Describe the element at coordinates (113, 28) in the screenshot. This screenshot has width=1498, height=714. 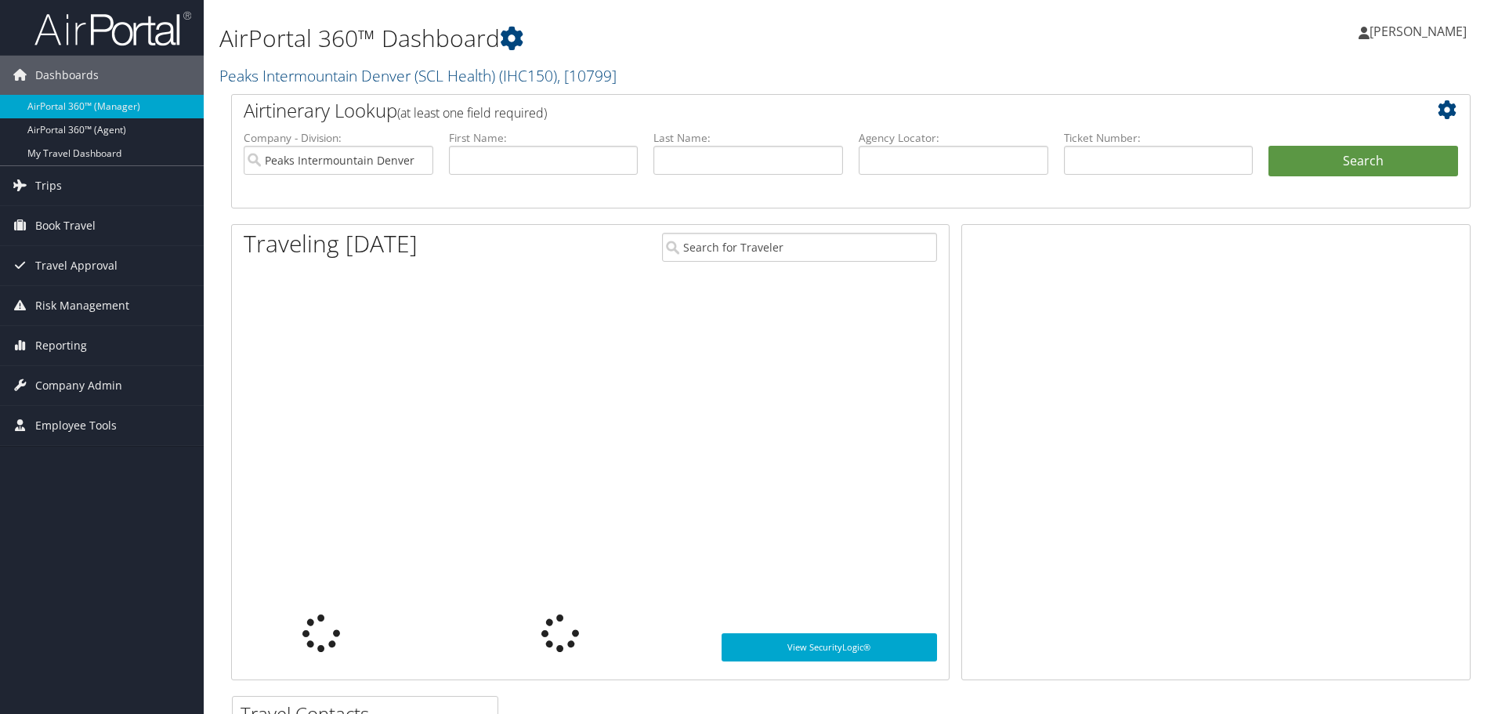
I see `img: airportal-logo.png` at that location.